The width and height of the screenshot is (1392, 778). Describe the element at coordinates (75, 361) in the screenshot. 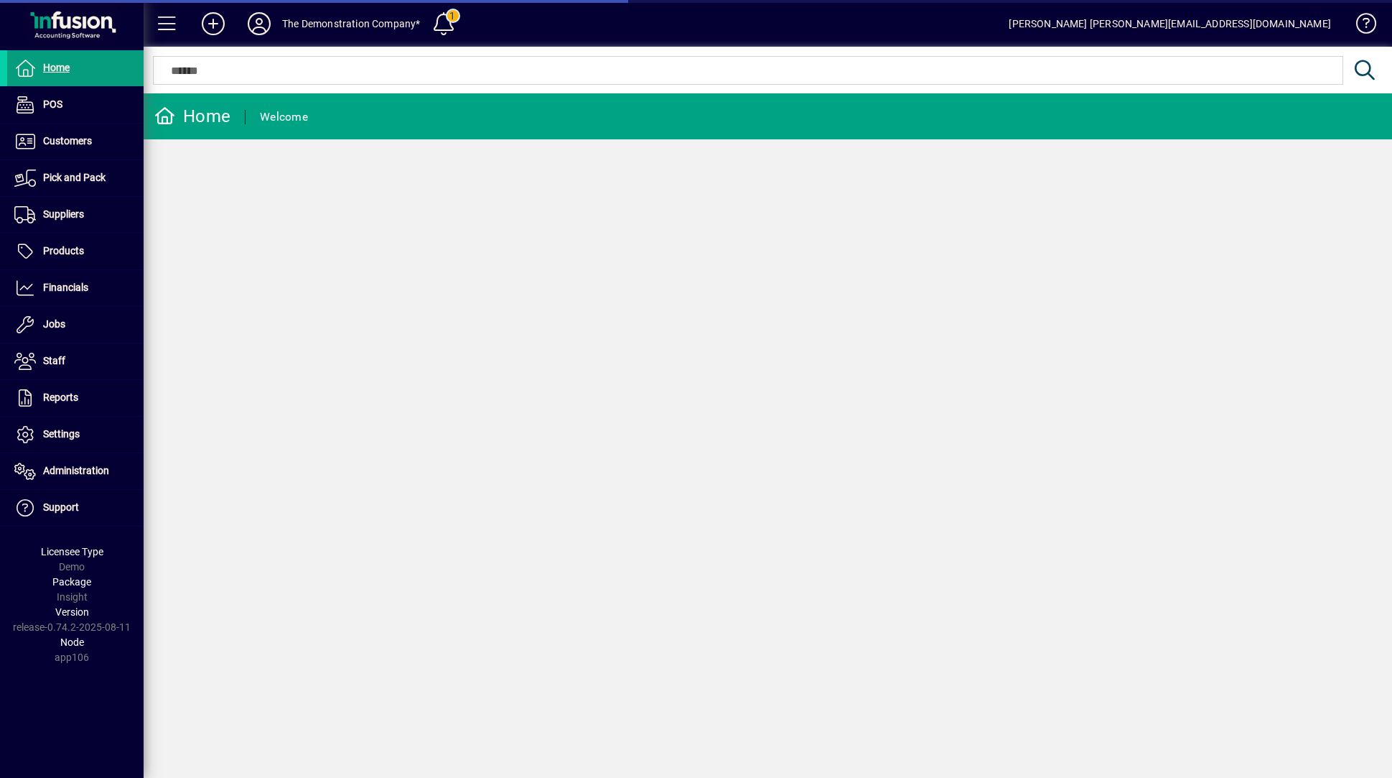

I see `a: Staff` at that location.